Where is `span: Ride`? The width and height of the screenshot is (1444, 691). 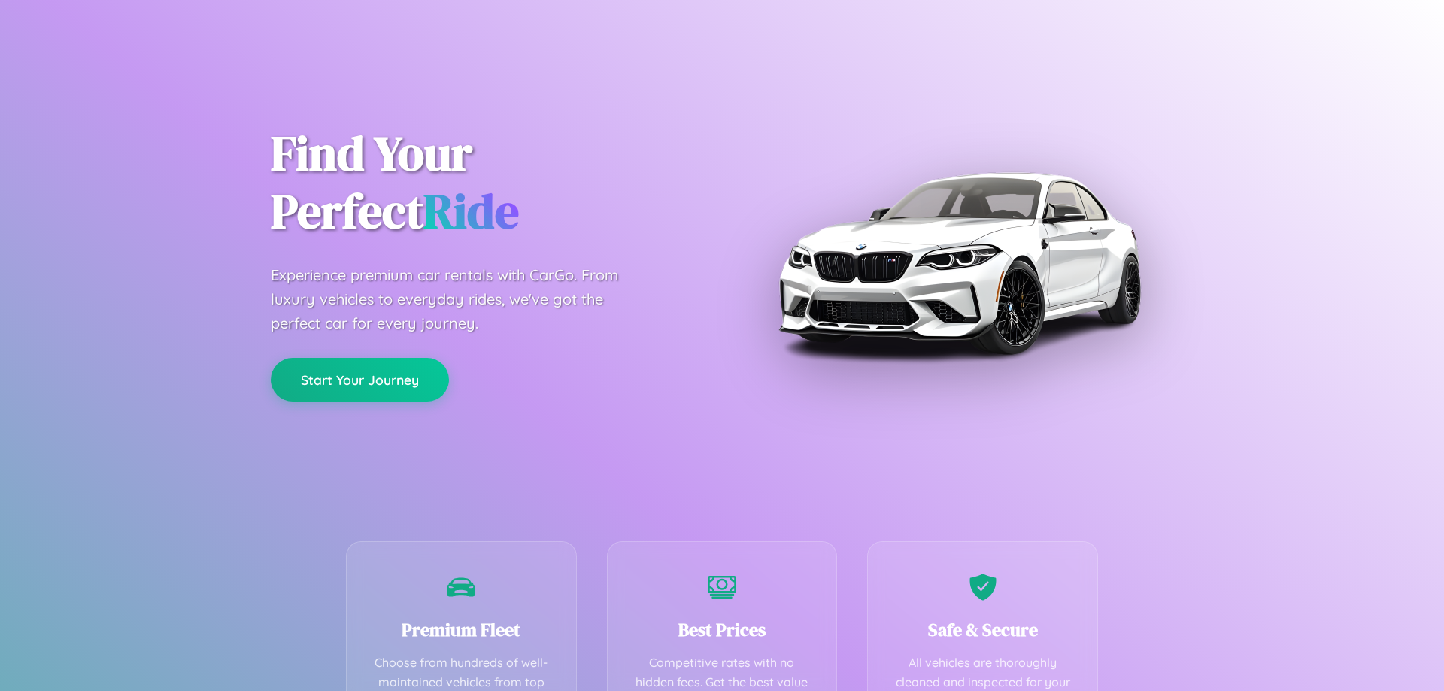
span: Ride is located at coordinates (471, 211).